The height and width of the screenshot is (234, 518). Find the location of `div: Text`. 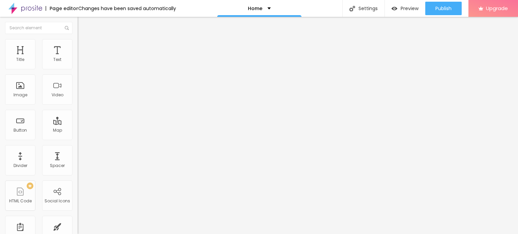

div: Text is located at coordinates (57, 60).